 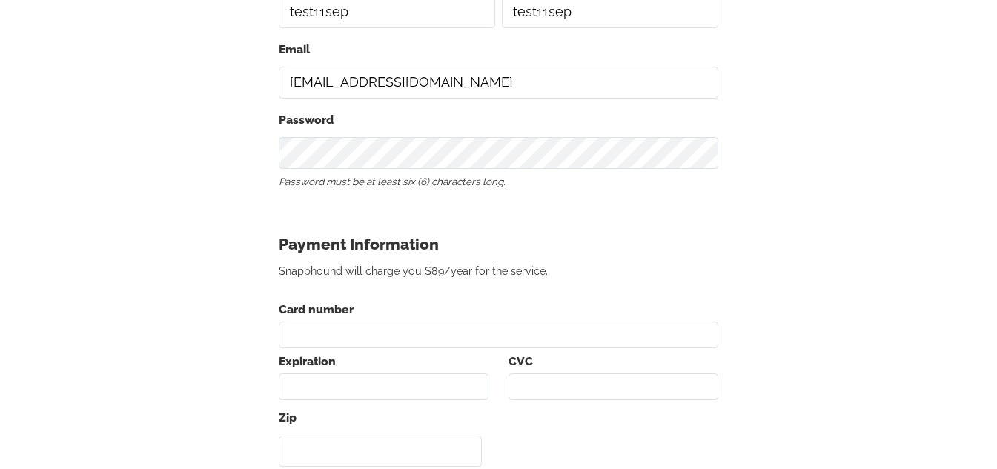 What do you see at coordinates (392, 182) in the screenshot?
I see `i: Password must be at least six (6) characters long.` at bounding box center [392, 182].